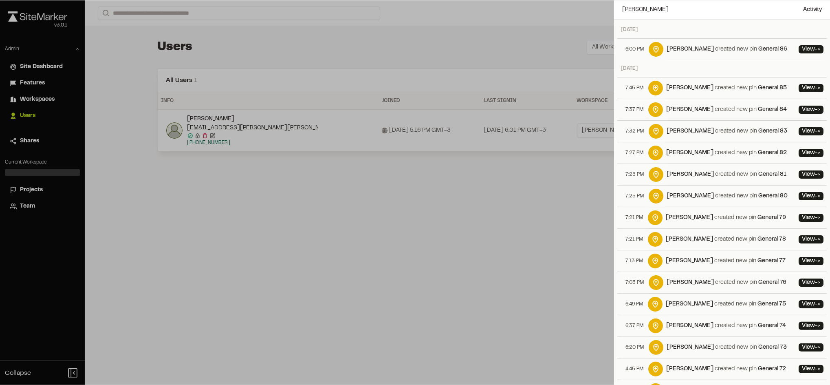  I want to click on a: General 76, so click(772, 282).